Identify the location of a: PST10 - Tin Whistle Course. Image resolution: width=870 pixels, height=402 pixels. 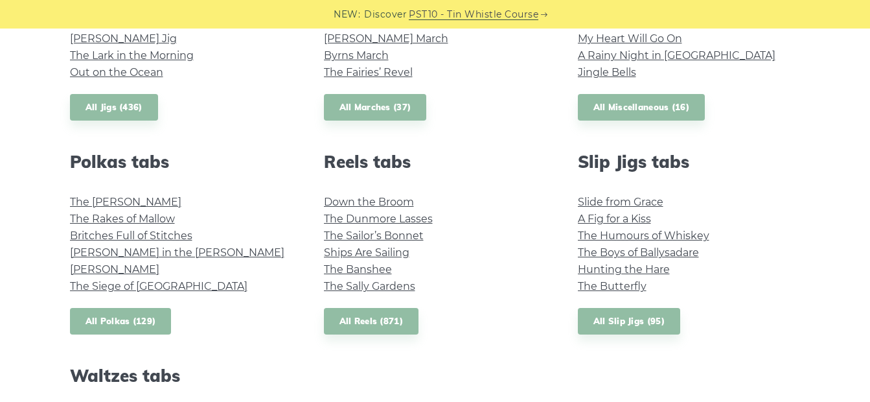
(474, 14).